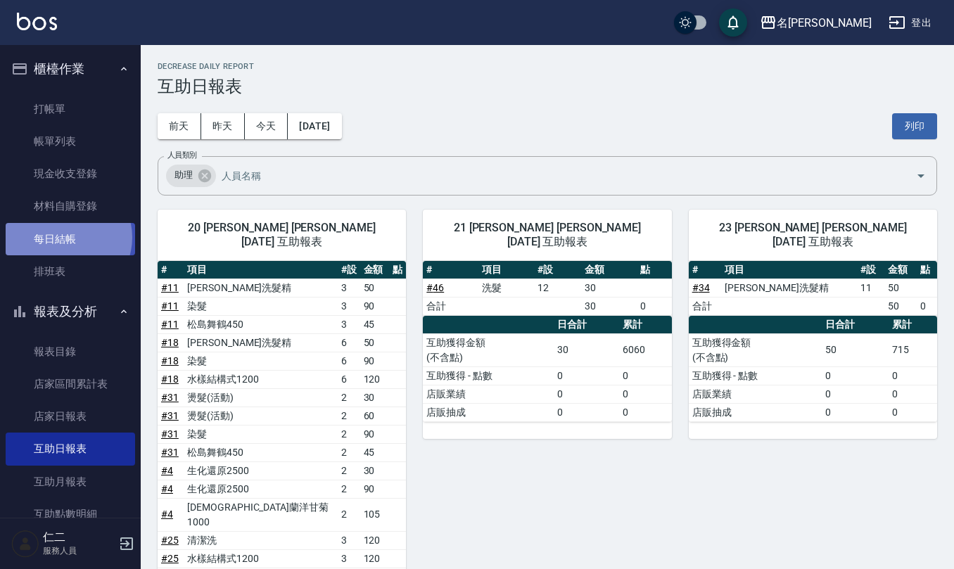 The width and height of the screenshot is (954, 569). I want to click on td: 60, so click(375, 416).